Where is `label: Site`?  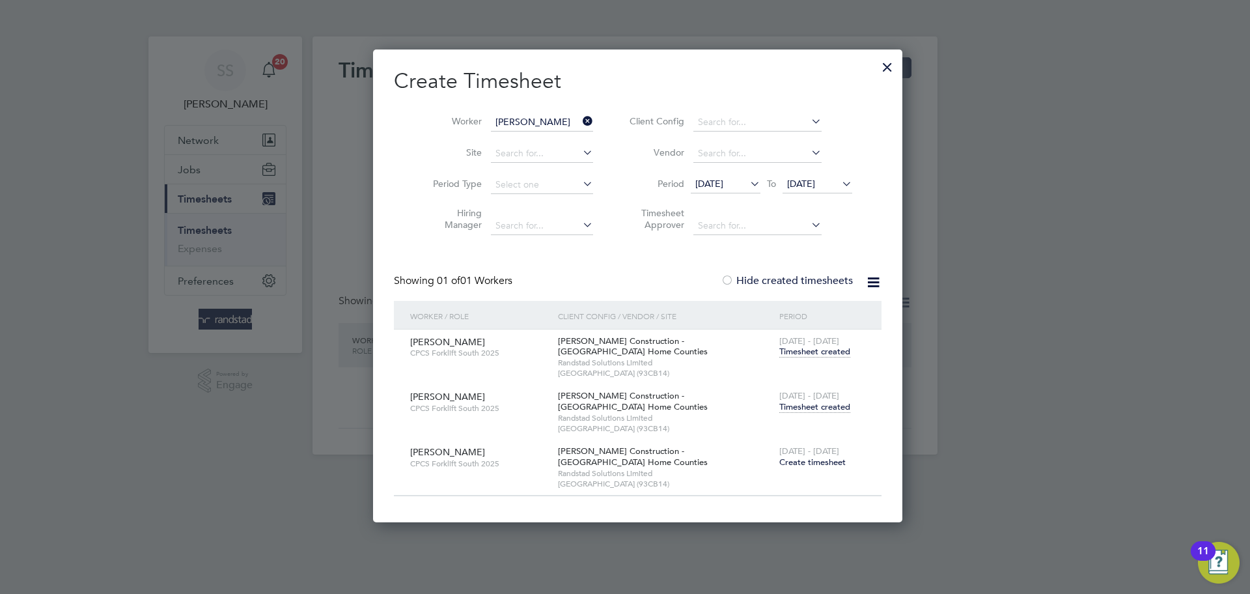
label: Site is located at coordinates (453, 152).